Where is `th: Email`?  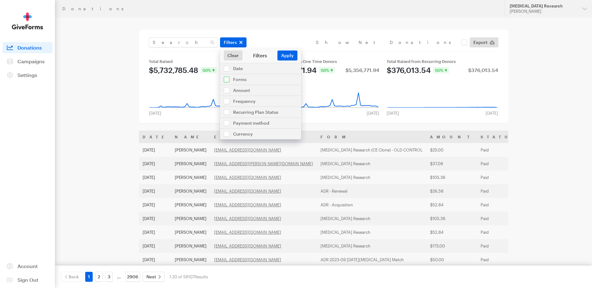 th: Email is located at coordinates (263, 137).